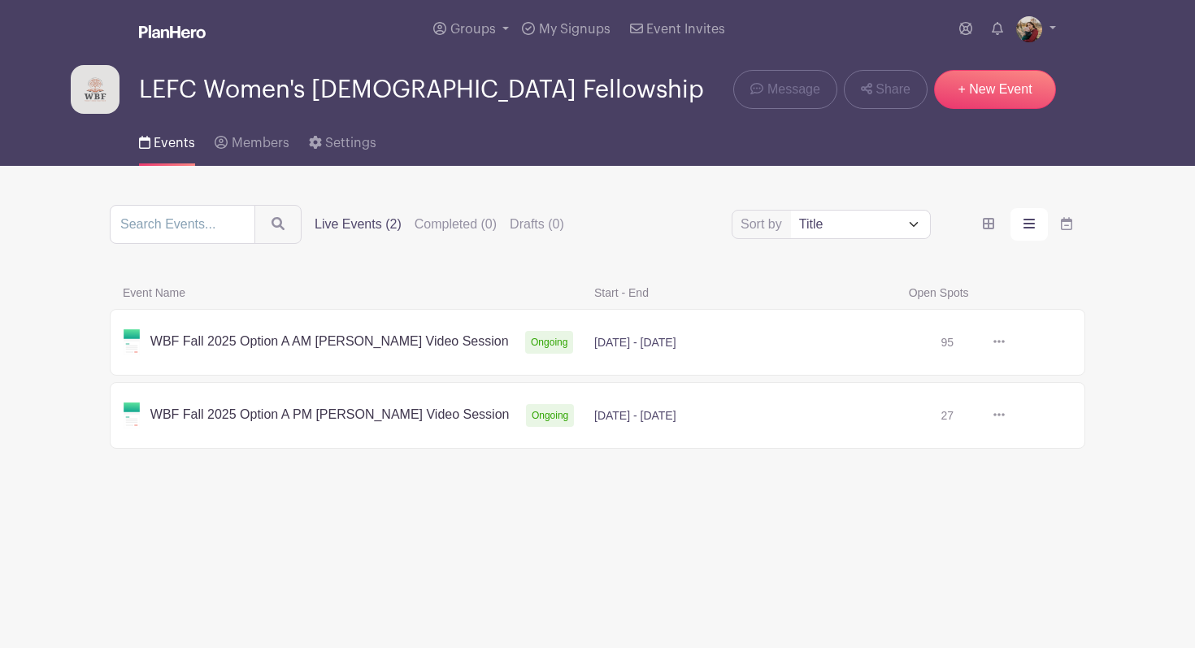 The height and width of the screenshot is (648, 1195). I want to click on span: My Signups, so click(575, 29).